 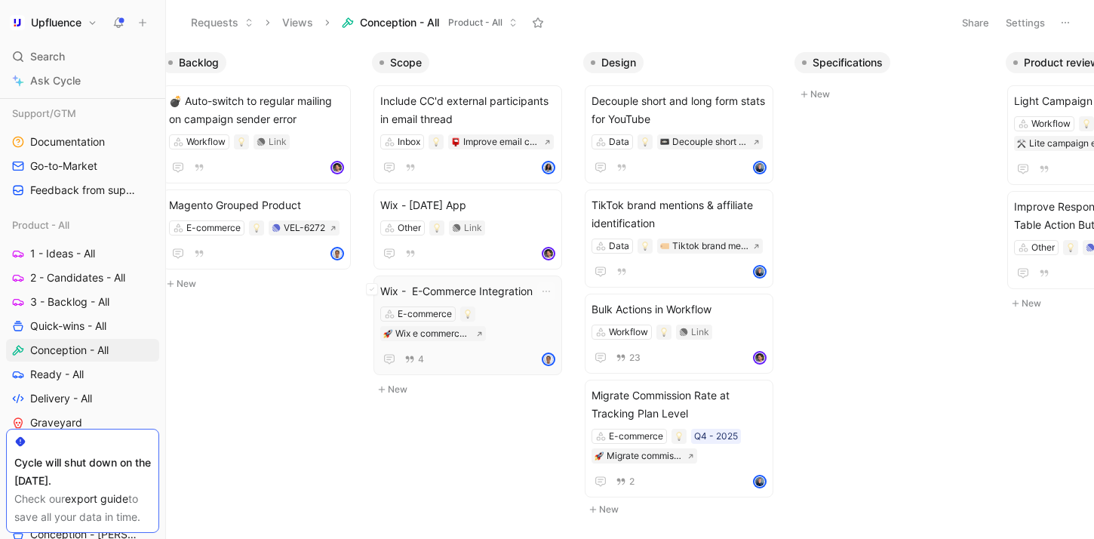 I want to click on button: Conception - AllProduct - All, so click(x=429, y=23).